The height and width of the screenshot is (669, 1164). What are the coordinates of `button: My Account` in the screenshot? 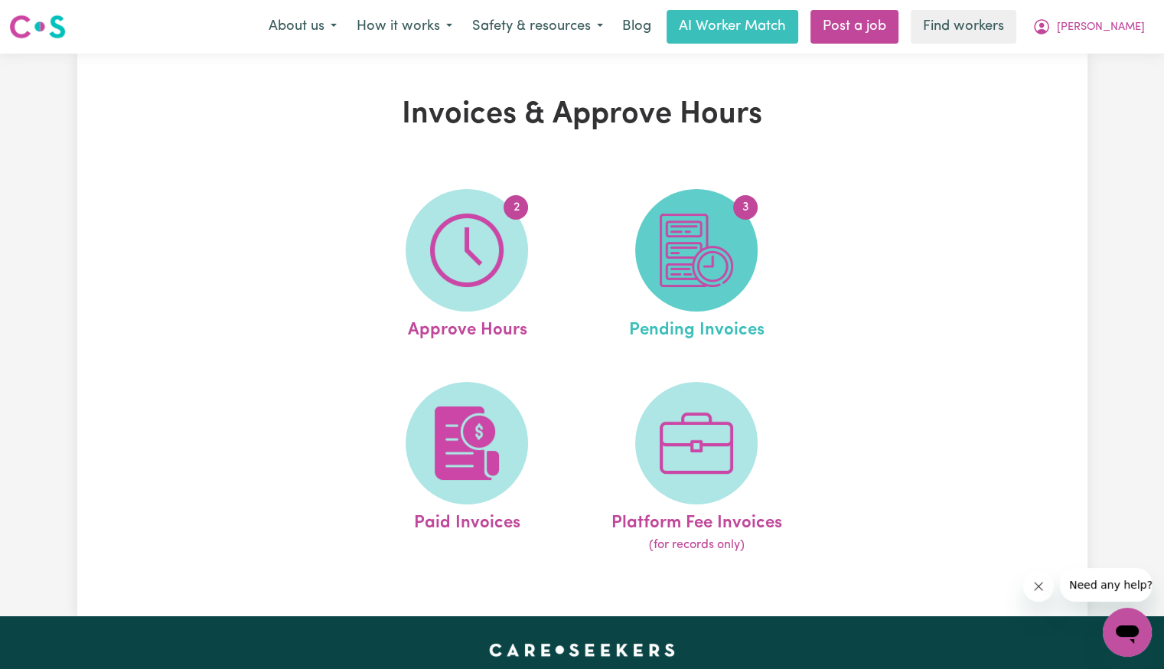 It's located at (1088, 27).